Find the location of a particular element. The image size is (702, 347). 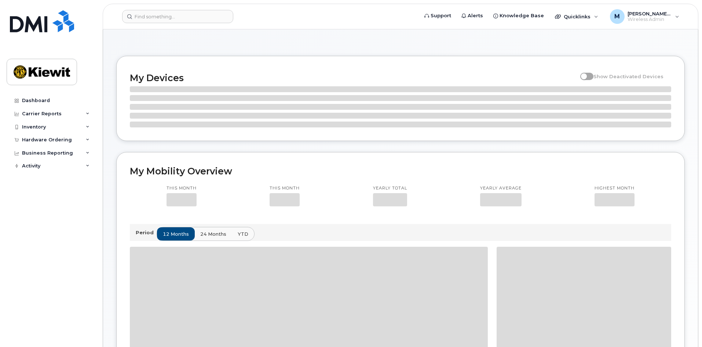

p: Yearly average is located at coordinates (501, 188).